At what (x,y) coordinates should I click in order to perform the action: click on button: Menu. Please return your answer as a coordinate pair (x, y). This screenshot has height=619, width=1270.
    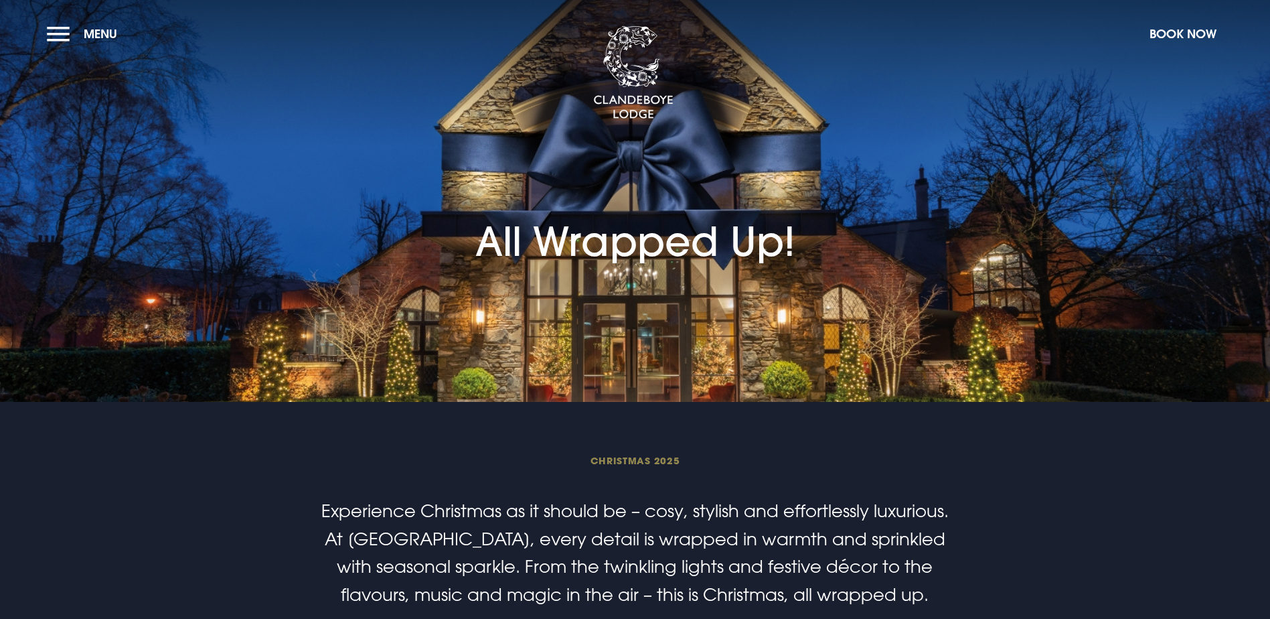
    Looking at the image, I should click on (85, 33).